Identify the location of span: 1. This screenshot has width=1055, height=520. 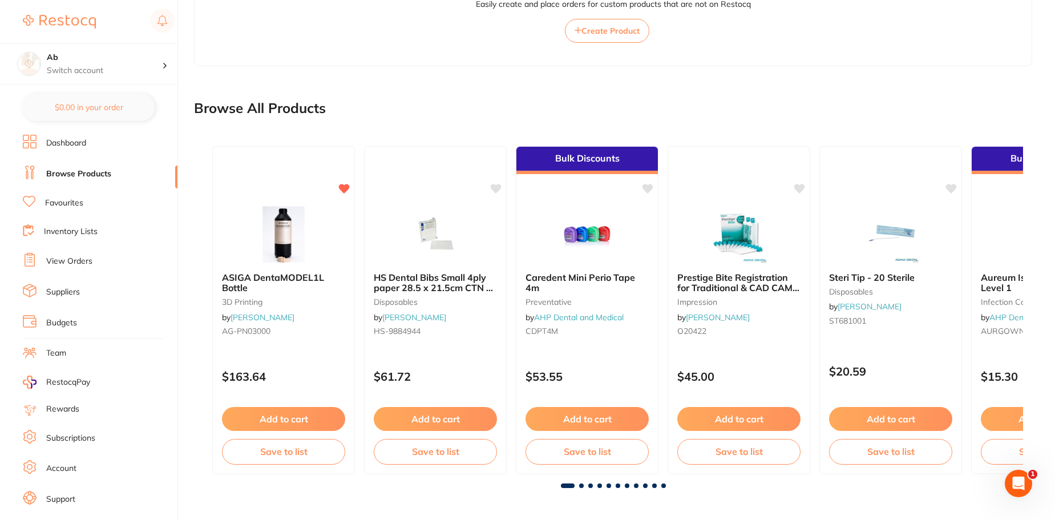
(1033, 474).